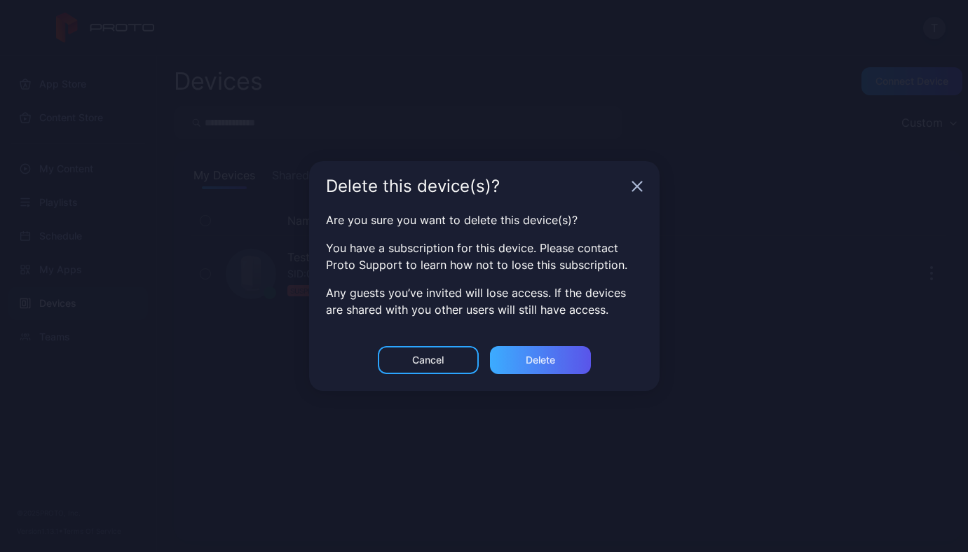 This screenshot has height=552, width=968. I want to click on p: You have a subscription for this device. Please contact Proto Support to learn how not to lose th..., so click(484, 257).